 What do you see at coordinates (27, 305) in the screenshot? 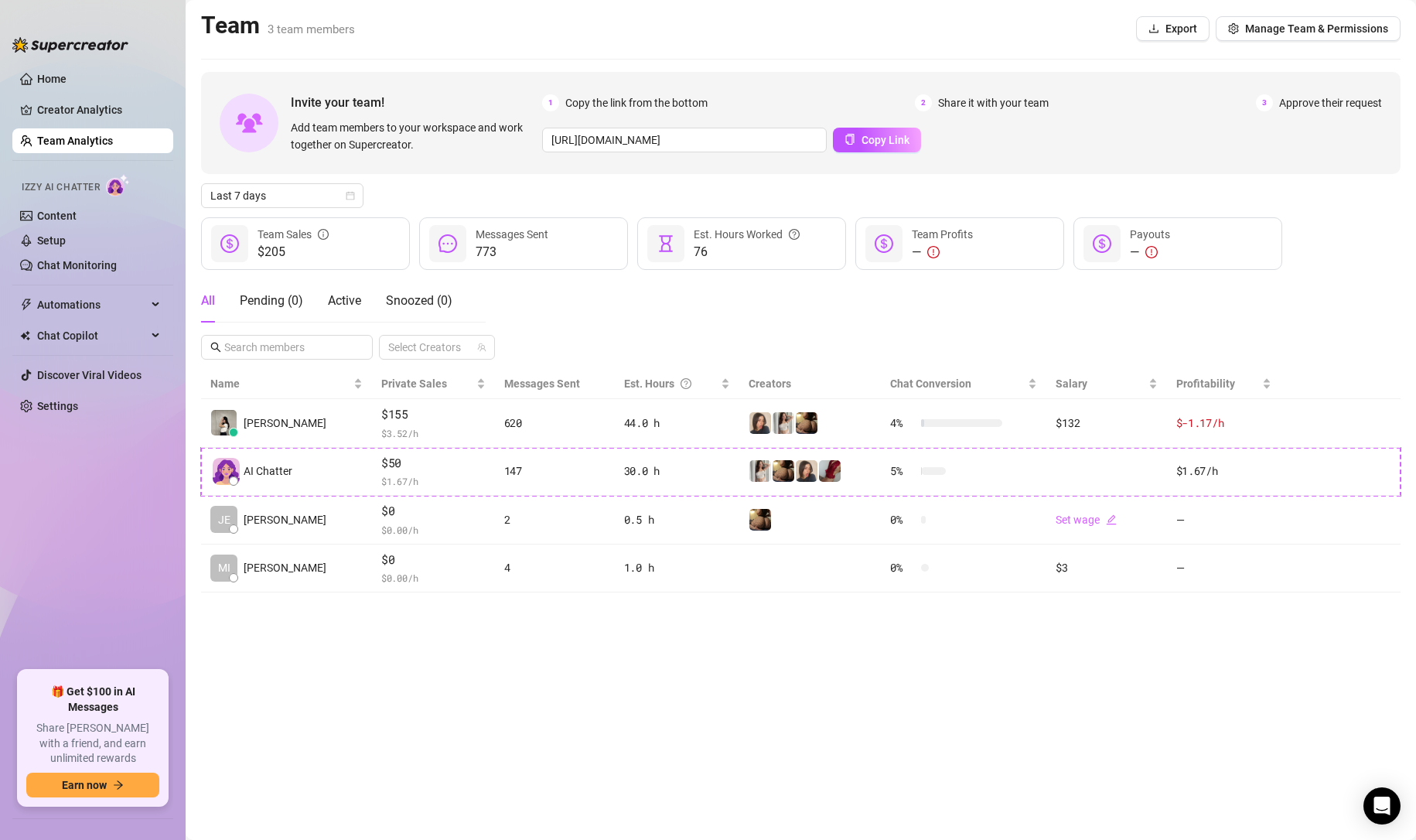
I see `span: thunderbolt` at bounding box center [27, 305].